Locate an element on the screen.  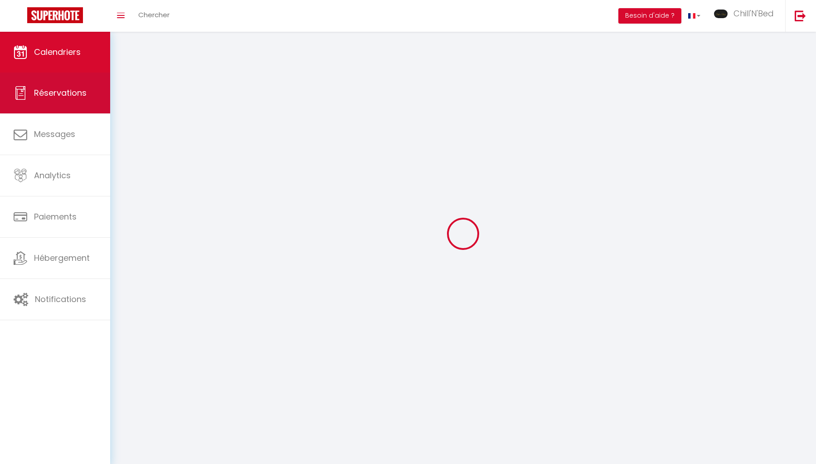
span: Réservations is located at coordinates (60, 93).